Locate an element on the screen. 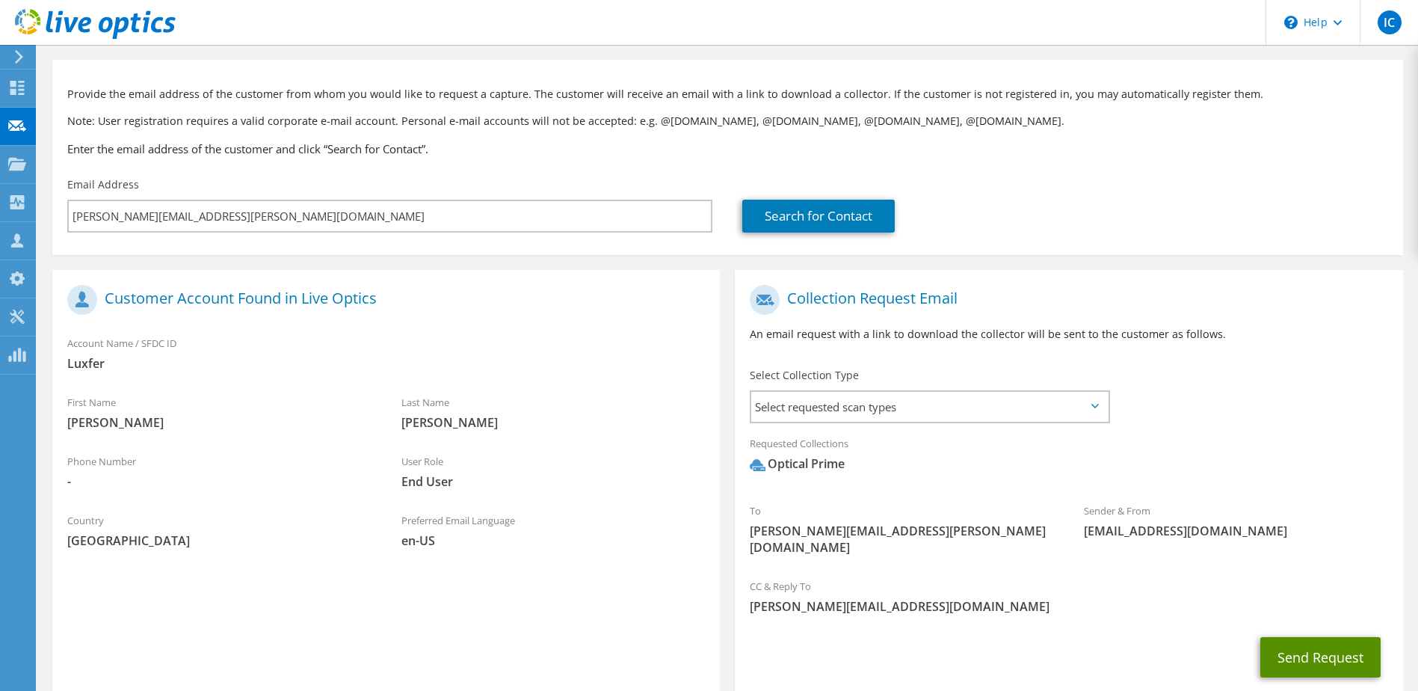  span: Luxfer is located at coordinates (386, 363).